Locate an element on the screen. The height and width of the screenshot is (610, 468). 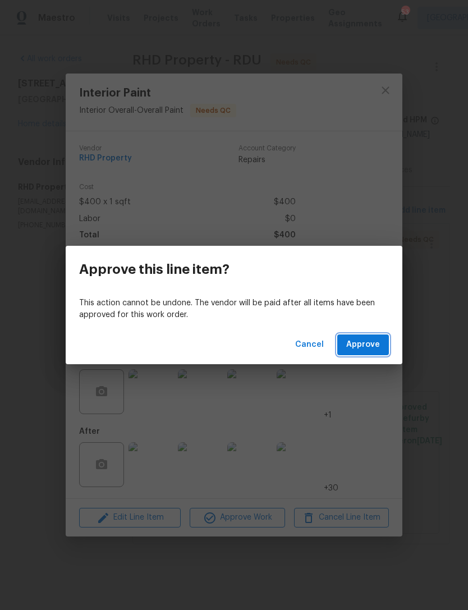
p: This action cannot be undone. The vendor will be paid after all items have been approved for this... is located at coordinates (234, 309).